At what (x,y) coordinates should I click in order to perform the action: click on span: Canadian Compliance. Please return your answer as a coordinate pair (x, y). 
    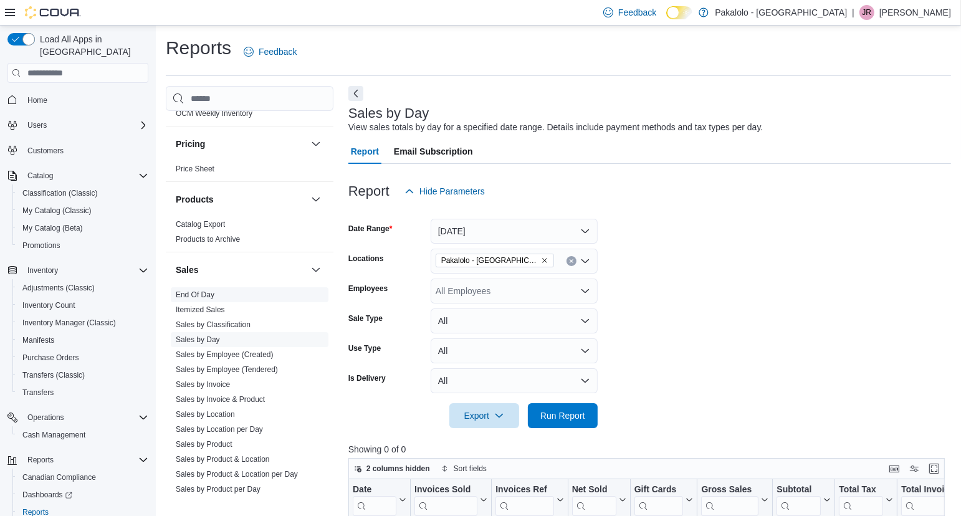
    Looking at the image, I should click on (83, 477).